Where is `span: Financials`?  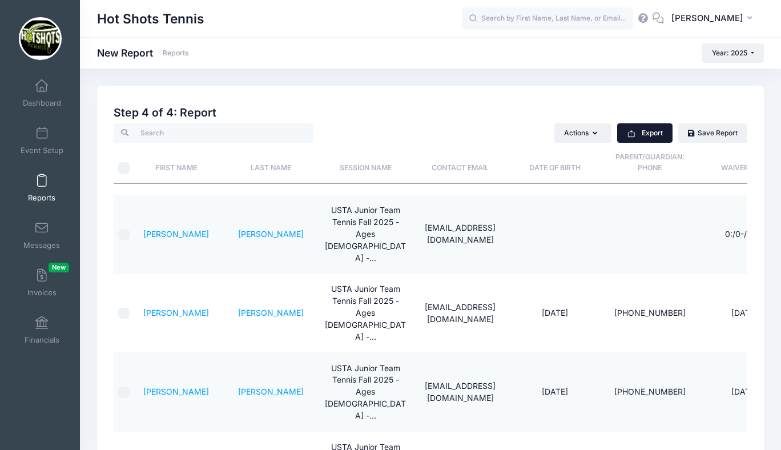 span: Financials is located at coordinates (42, 340).